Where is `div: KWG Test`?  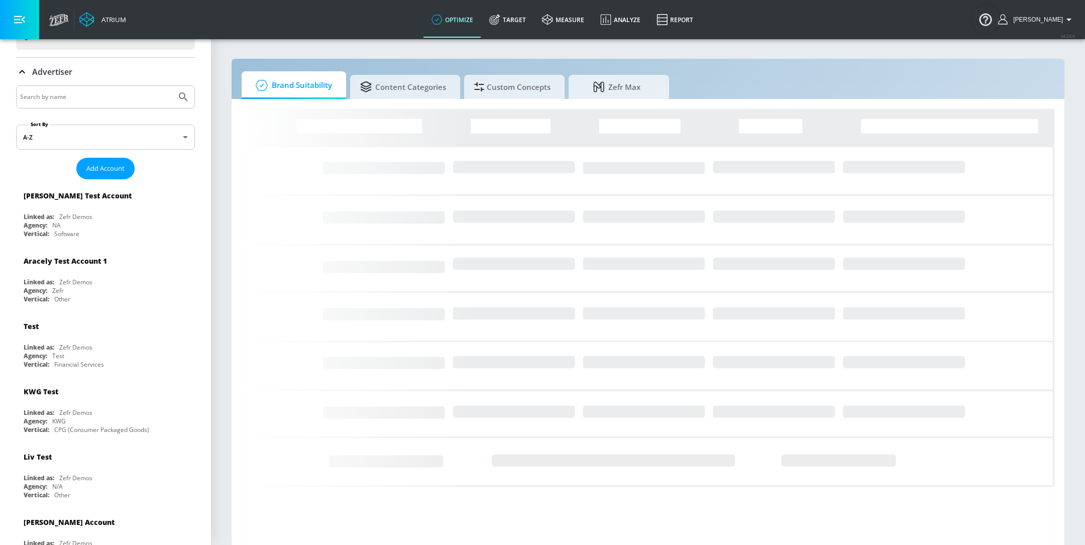
div: KWG Test is located at coordinates (41, 391).